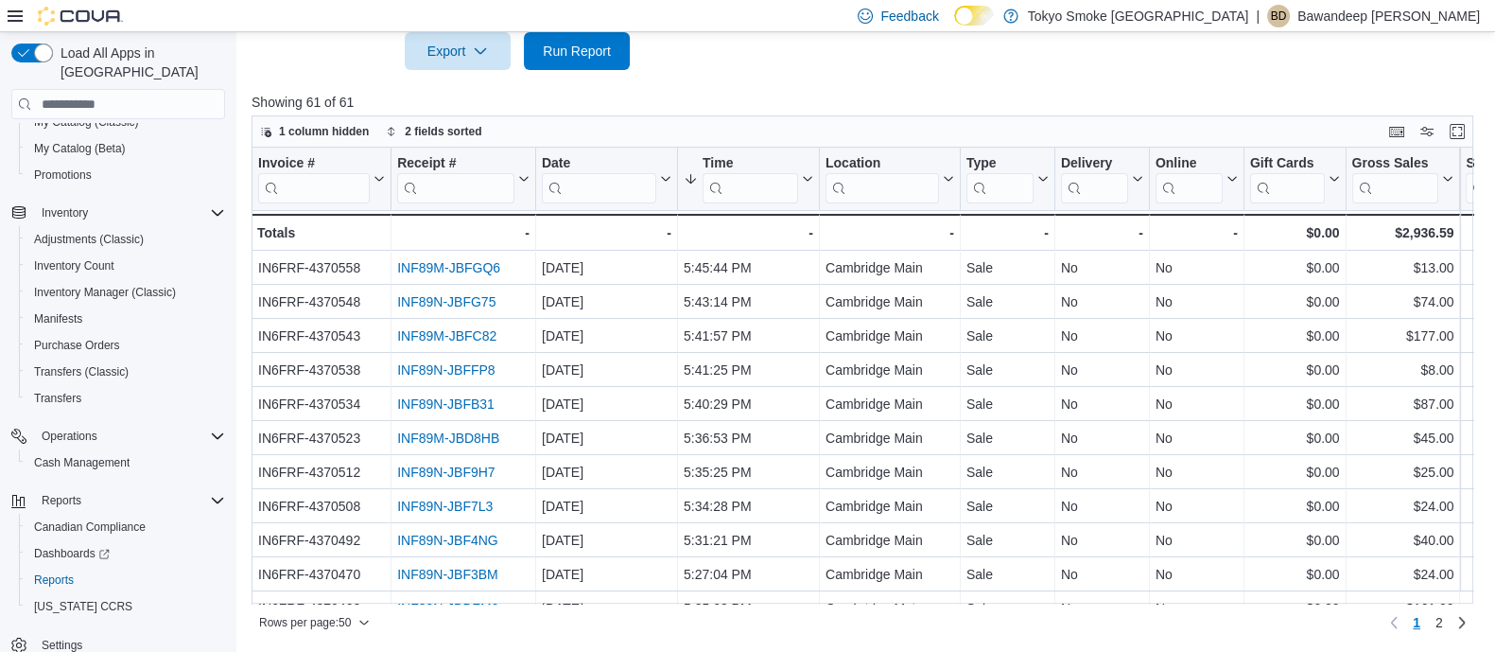 The image size is (1495, 652). Describe the element at coordinates (446, 303) in the screenshot. I see `a: INF89N-JBFG75` at that location.